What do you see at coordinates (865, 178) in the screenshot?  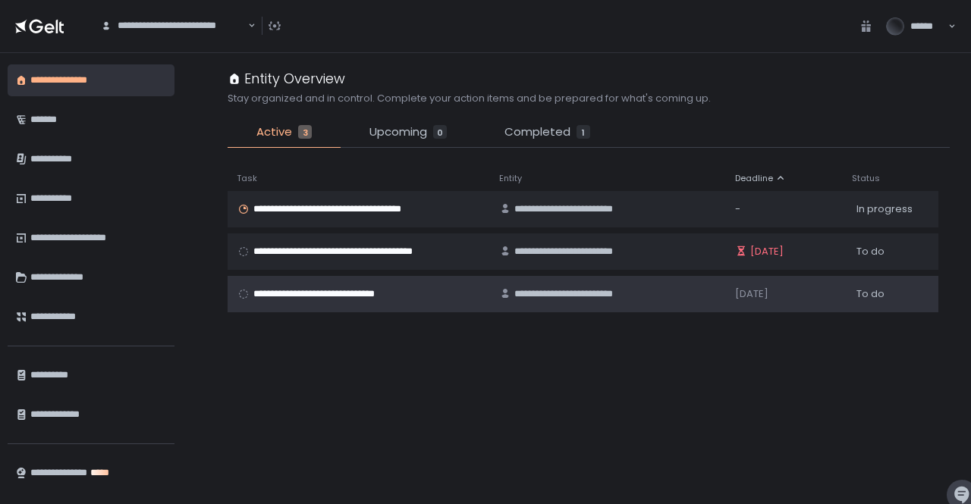 I see `span: Status` at bounding box center [865, 178].